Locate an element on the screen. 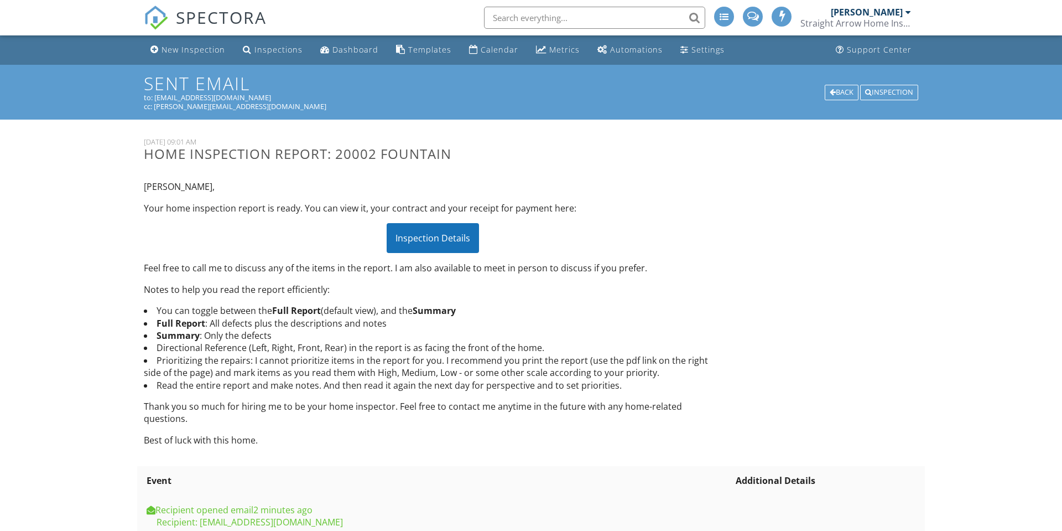 The height and width of the screenshot is (531, 1062). div: Back is located at coordinates (842, 92).